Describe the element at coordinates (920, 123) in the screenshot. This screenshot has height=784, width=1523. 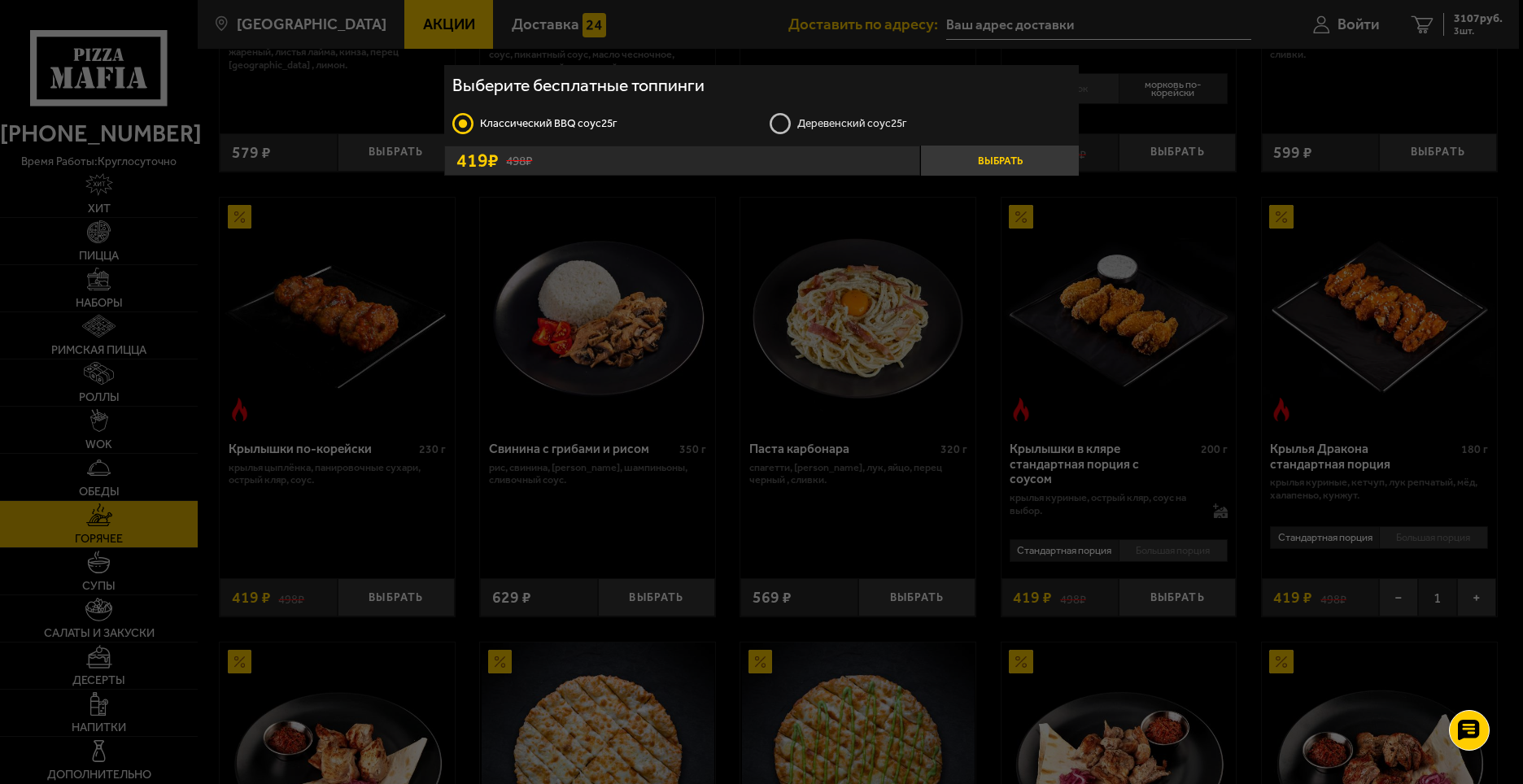
I see `label: Деревенский соус 25г` at that location.